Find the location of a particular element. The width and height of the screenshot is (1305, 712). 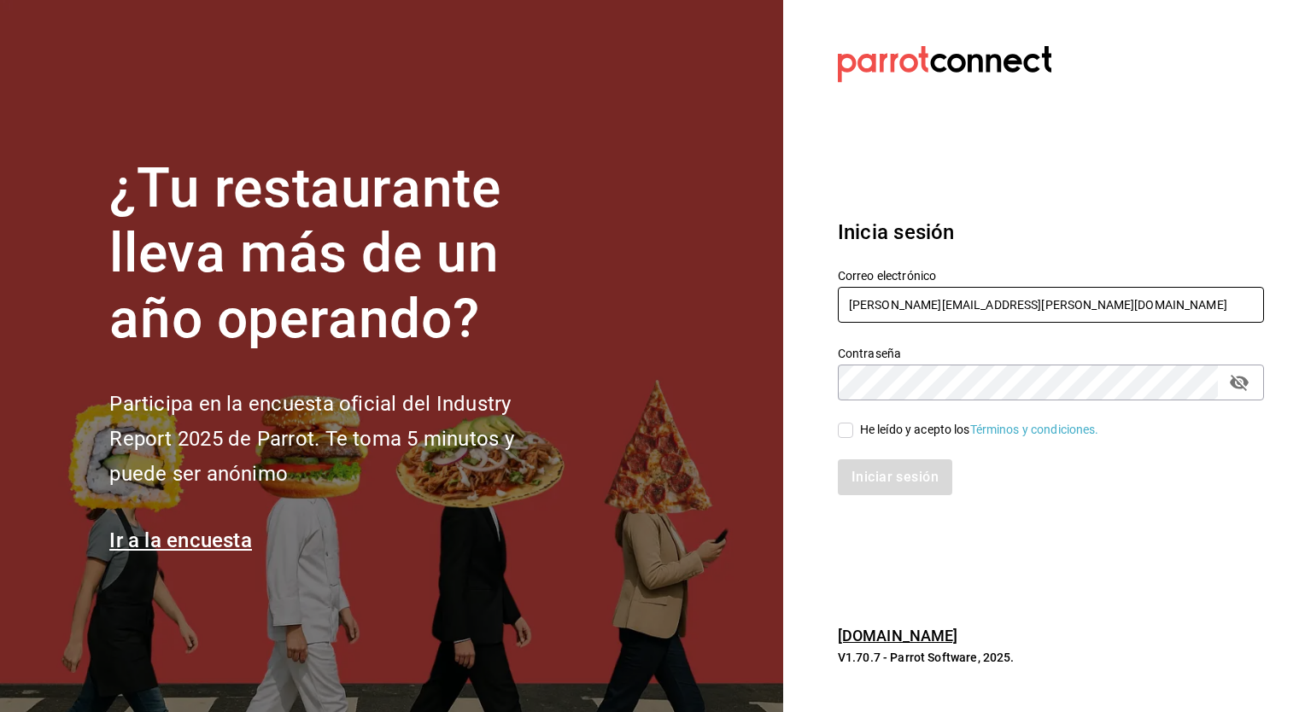

p: V1.70.7 - Parrot Software, 2025. is located at coordinates (1050, 658).